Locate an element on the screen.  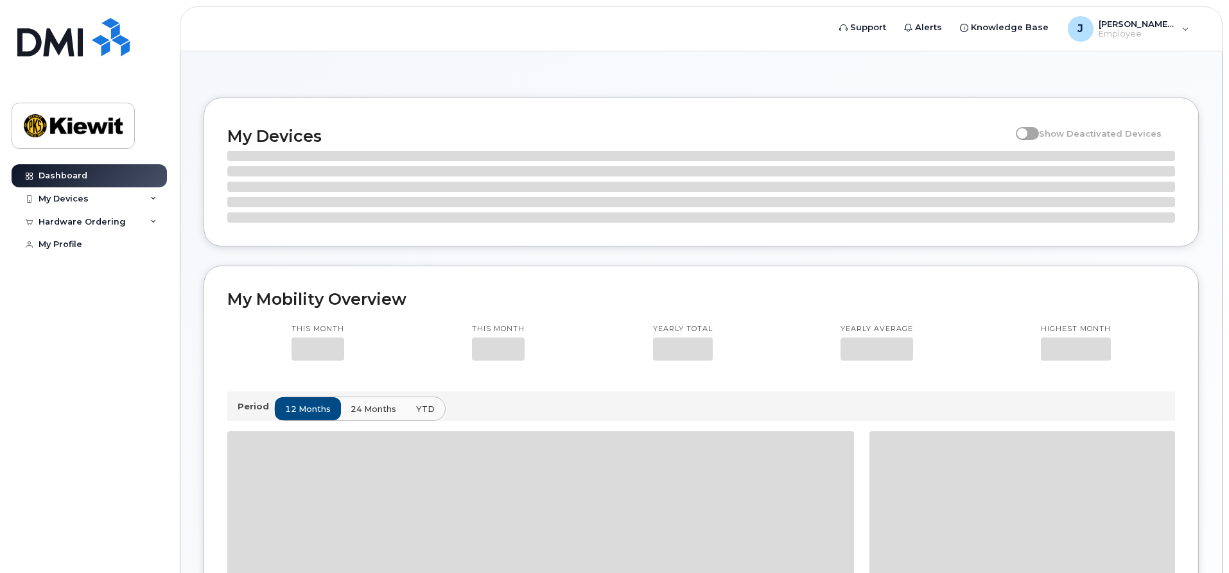
span: Show Deactivated Devices is located at coordinates (1100, 134).